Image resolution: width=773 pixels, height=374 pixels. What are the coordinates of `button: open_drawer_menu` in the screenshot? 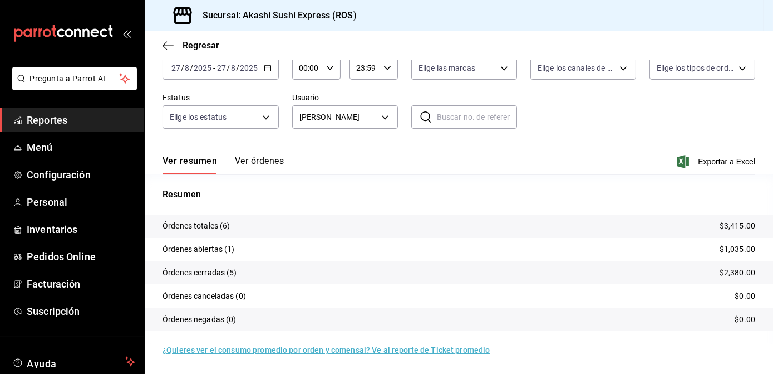 It's located at (127, 33).